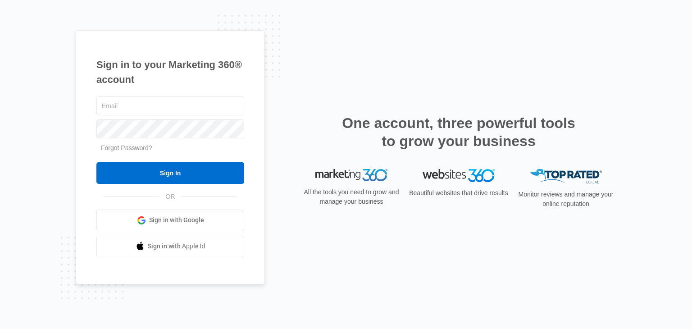 This screenshot has height=329, width=692. What do you see at coordinates (177, 220) in the screenshot?
I see `span: Sign in with Google` at bounding box center [177, 220].